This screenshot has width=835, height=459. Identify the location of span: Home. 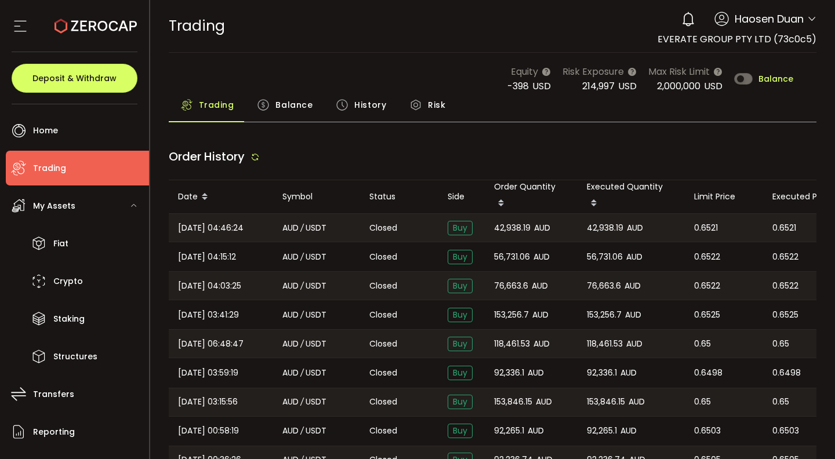
(45, 130).